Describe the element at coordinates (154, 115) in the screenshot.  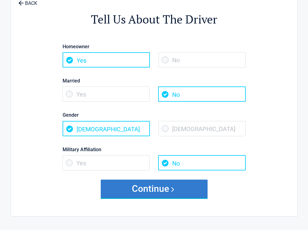
I see `label: Gender` at that location.